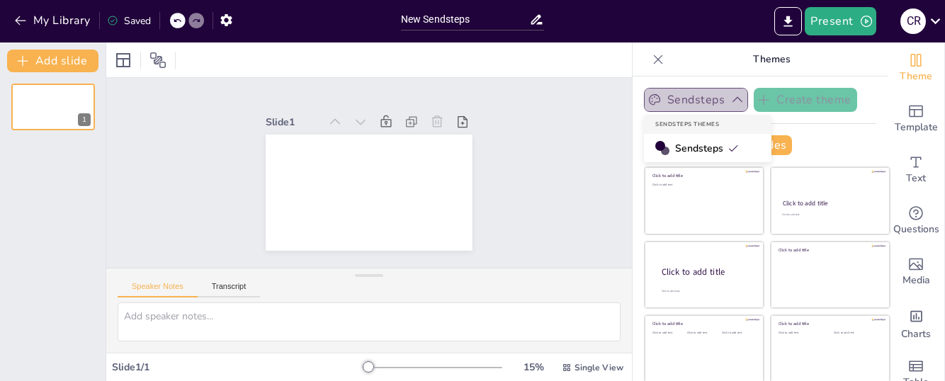  Describe the element at coordinates (123, 60) in the screenshot. I see `div: Layout` at that location.